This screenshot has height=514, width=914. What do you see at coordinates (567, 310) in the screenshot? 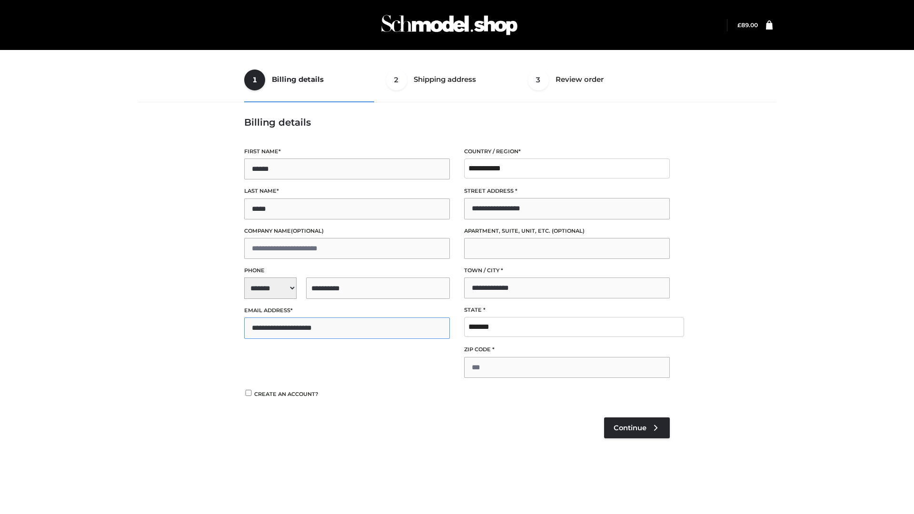
I see `label: State` at bounding box center [567, 310].